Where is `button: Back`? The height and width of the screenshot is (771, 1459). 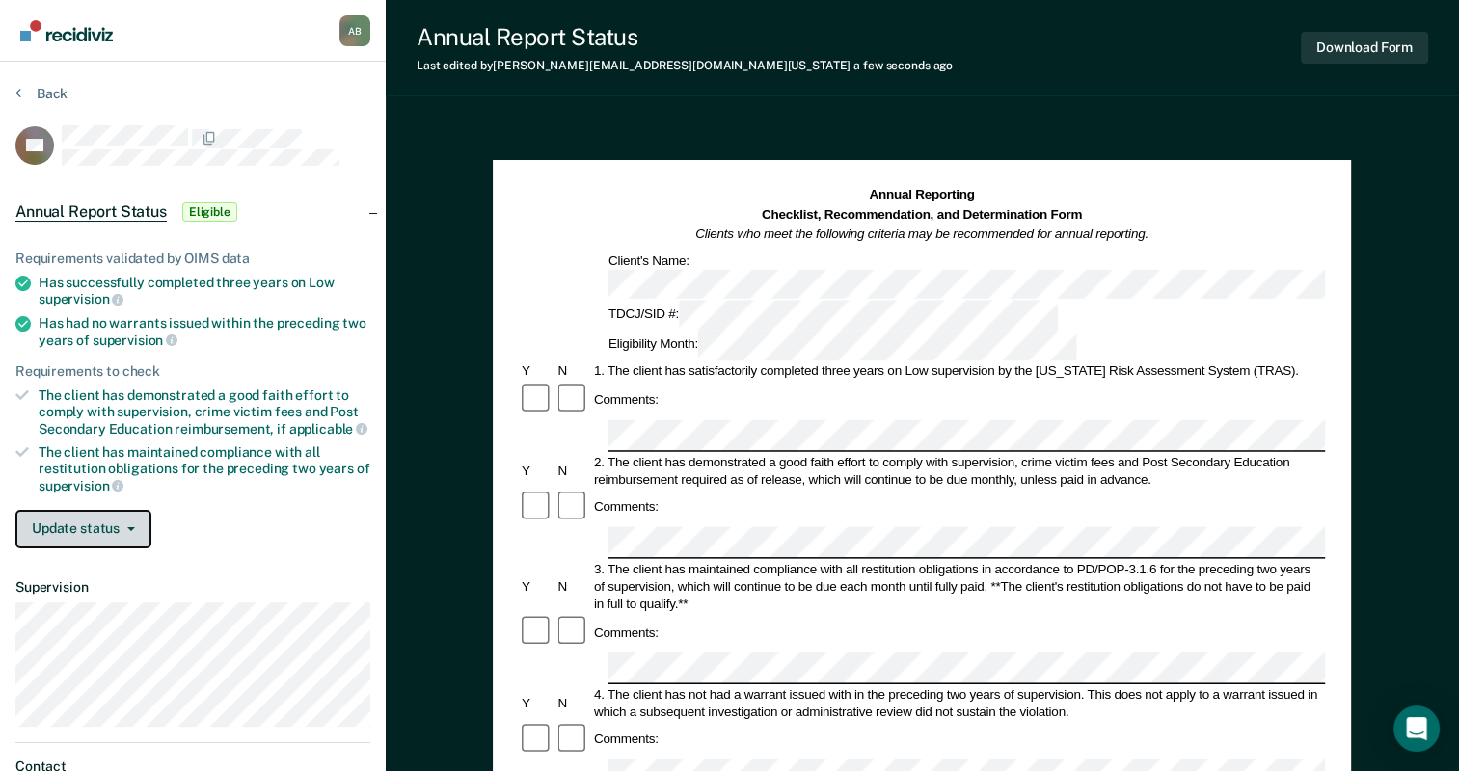 button: Back is located at coordinates (41, 94).